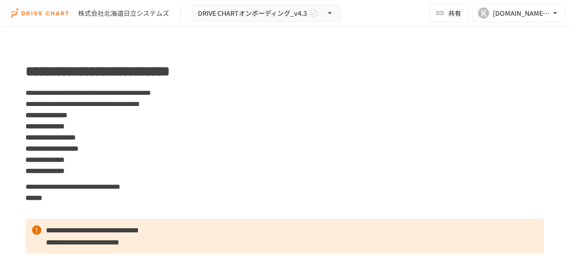 This screenshot has width=569, height=277. I want to click on button: 共有, so click(449, 13).